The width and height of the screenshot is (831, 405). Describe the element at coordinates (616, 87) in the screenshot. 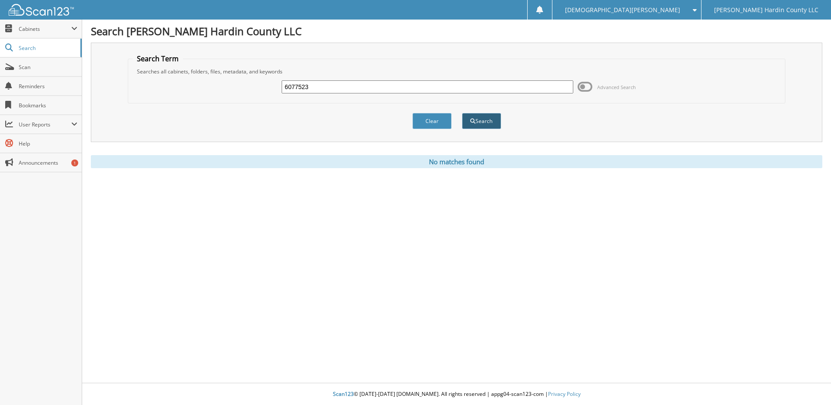

I see `span: Advanced Search` at that location.